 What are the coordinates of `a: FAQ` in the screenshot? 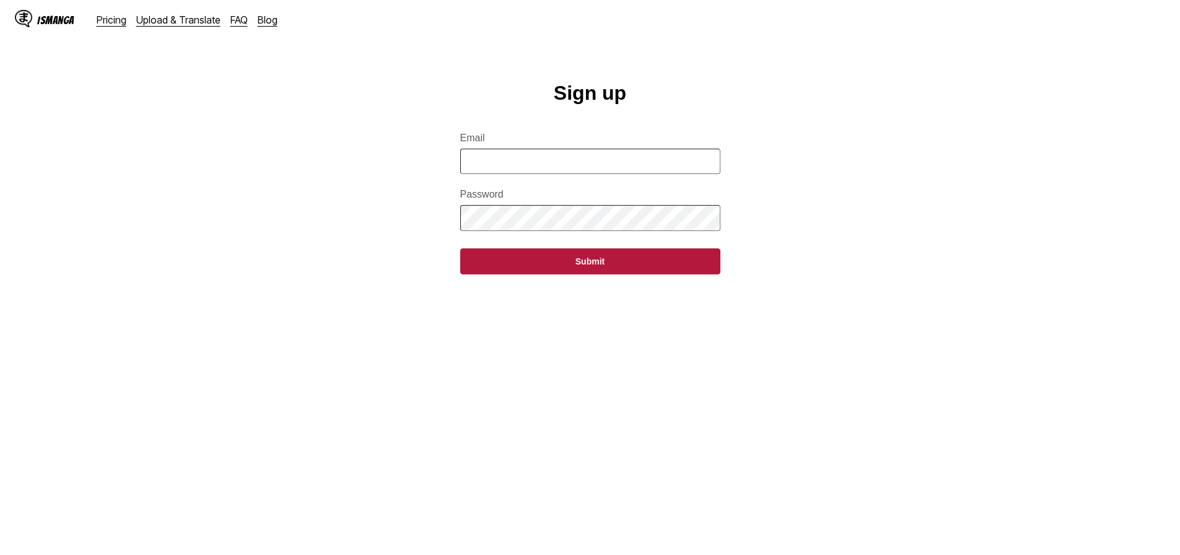 It's located at (239, 20).